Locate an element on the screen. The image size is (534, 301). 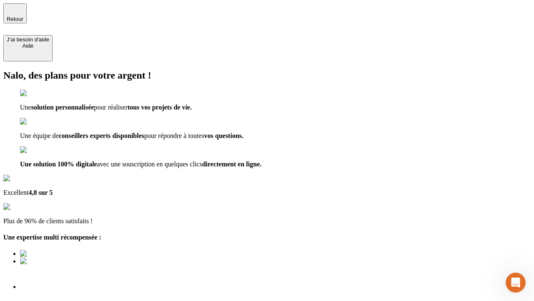
h4: Une expertise multi récompensée : is located at coordinates (267, 237).